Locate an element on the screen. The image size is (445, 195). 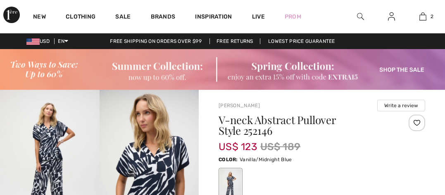
span: EN is located at coordinates (63, 41).